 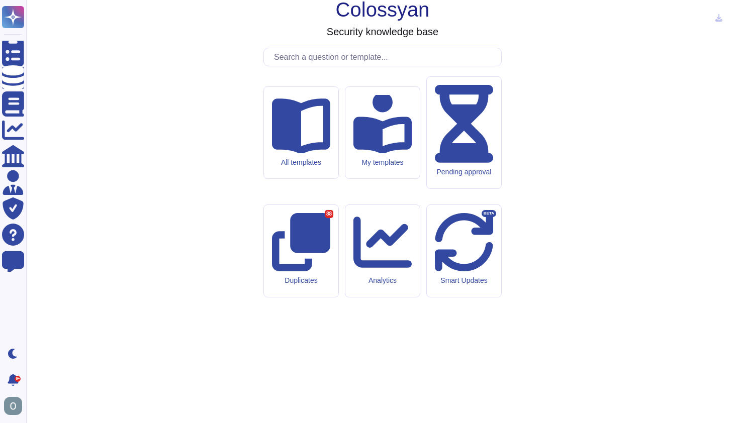 What do you see at coordinates (383, 32) in the screenshot?
I see `h3: Security knowledge base` at bounding box center [383, 32].